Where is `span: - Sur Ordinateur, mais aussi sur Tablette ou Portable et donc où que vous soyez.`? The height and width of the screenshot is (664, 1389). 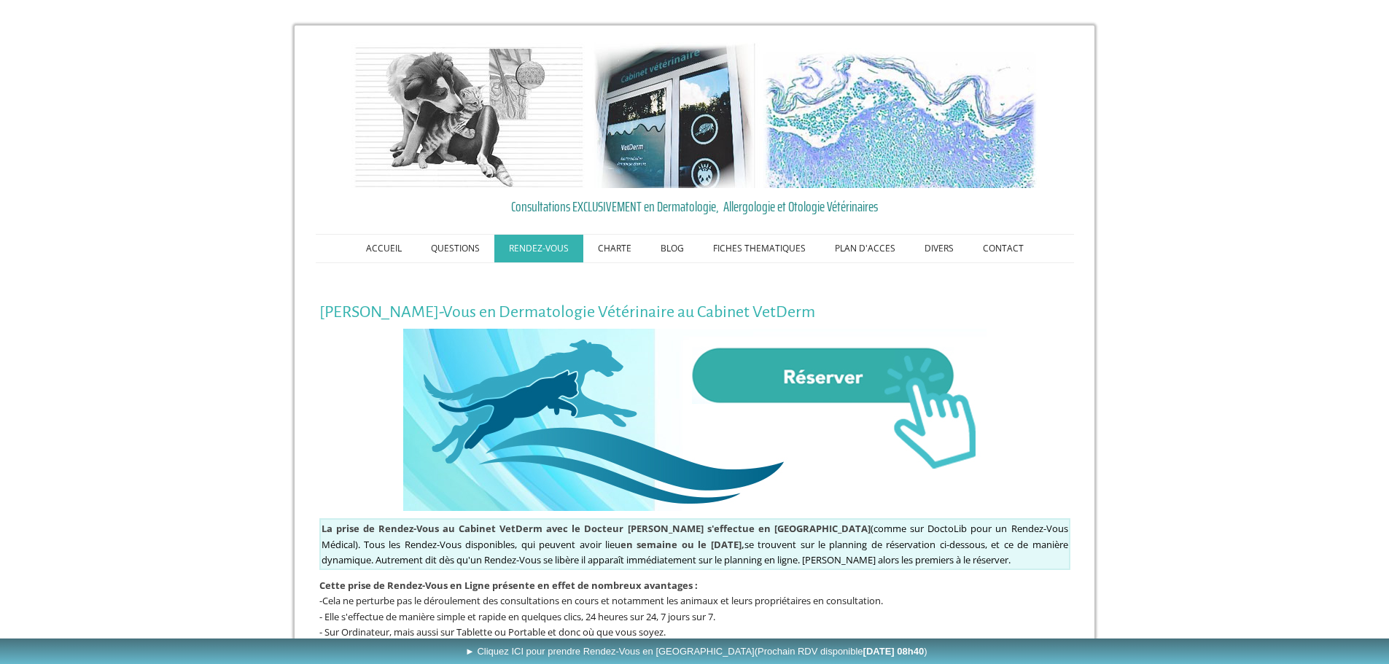
span: - Sur Ordinateur, mais aussi sur Tablette ou Portable et donc où que vous soyez. is located at coordinates (492, 632).